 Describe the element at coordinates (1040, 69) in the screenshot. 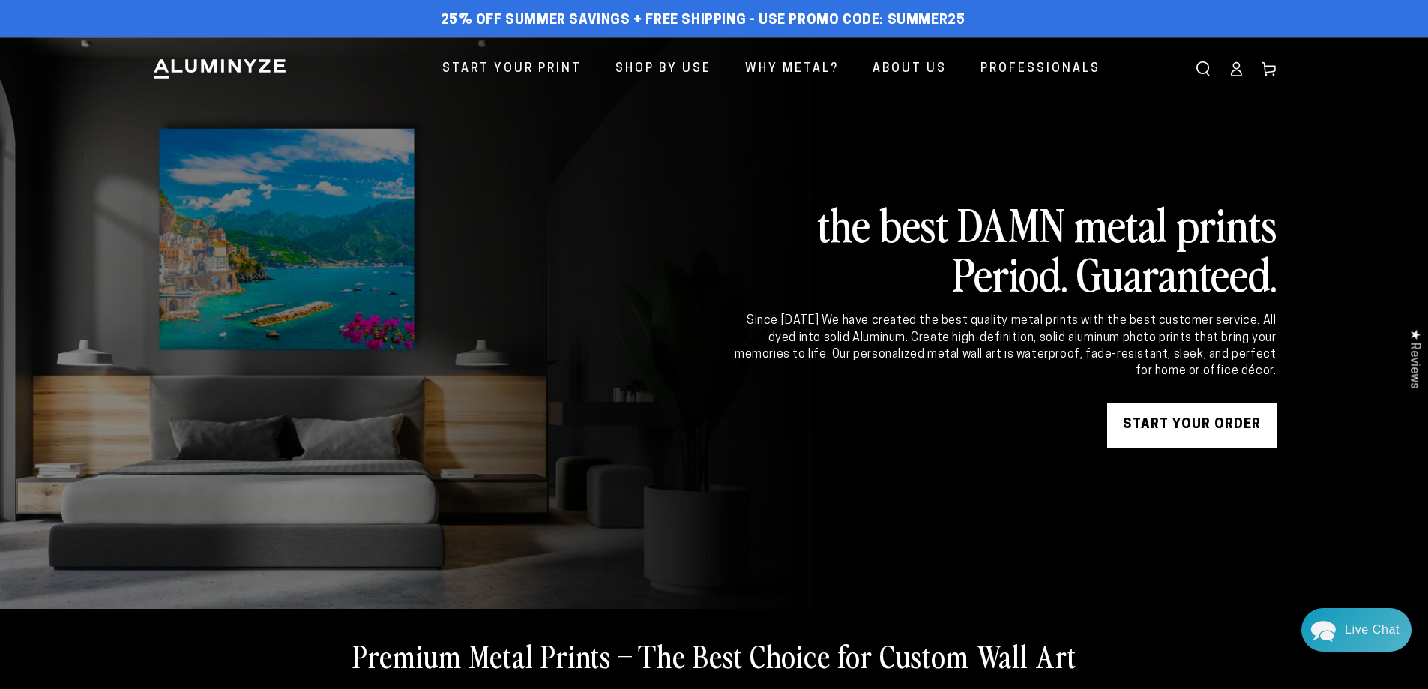

I see `a: Professionals` at that location.